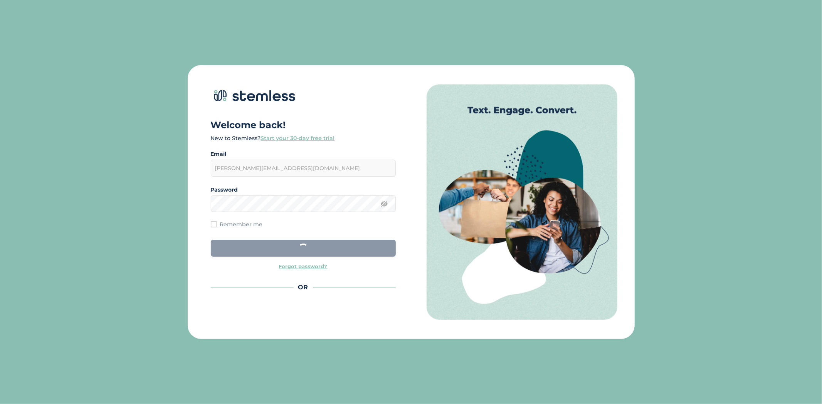 This screenshot has width=822, height=404. What do you see at coordinates (273, 138) in the screenshot?
I see `label: New to Stemless?` at bounding box center [273, 138].